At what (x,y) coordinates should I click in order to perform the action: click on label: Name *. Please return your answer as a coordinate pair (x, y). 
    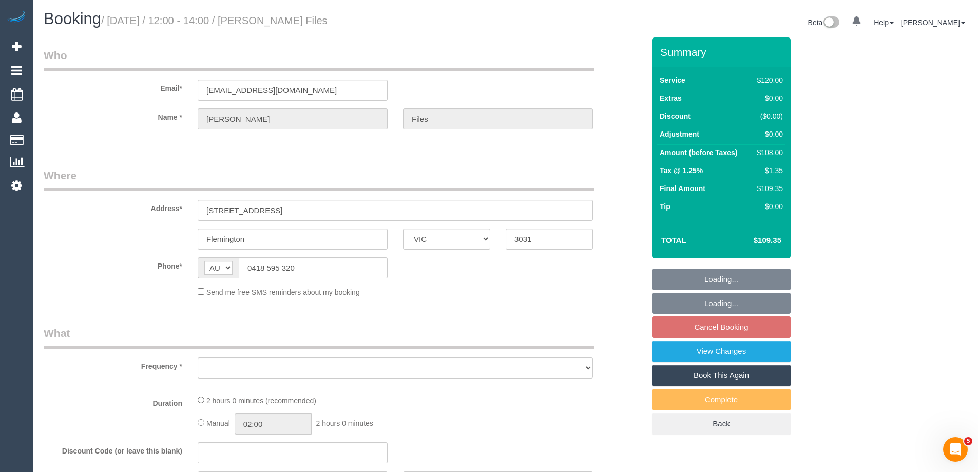
    Looking at the image, I should click on (113, 115).